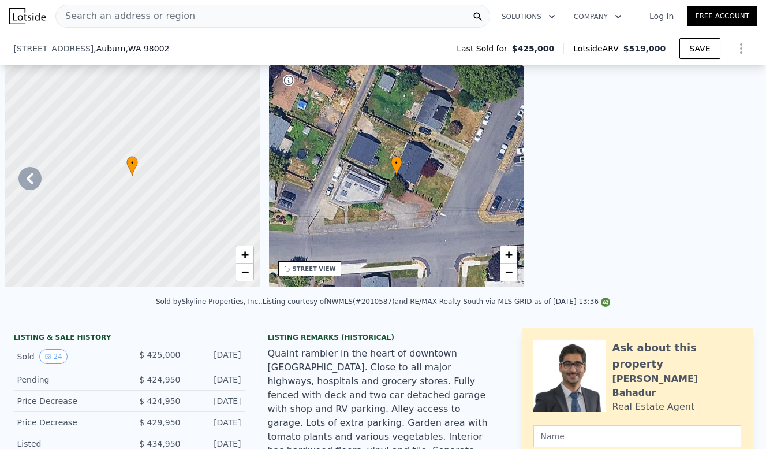 Image resolution: width=766 pixels, height=449 pixels. What do you see at coordinates (528, 17) in the screenshot?
I see `button: Solutions` at bounding box center [528, 17].